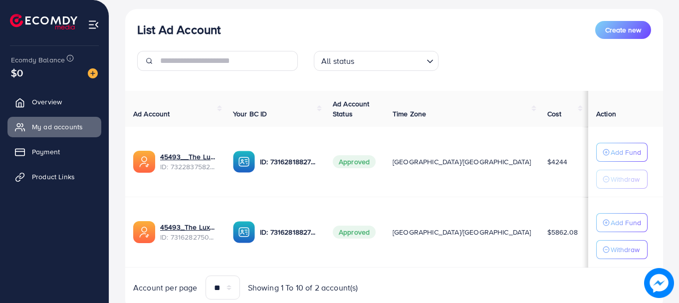 This screenshot has height=303, width=679. What do you see at coordinates (303, 287) in the screenshot?
I see `span: Showing 1 To 10 of 2 account(s)` at bounding box center [303, 287].